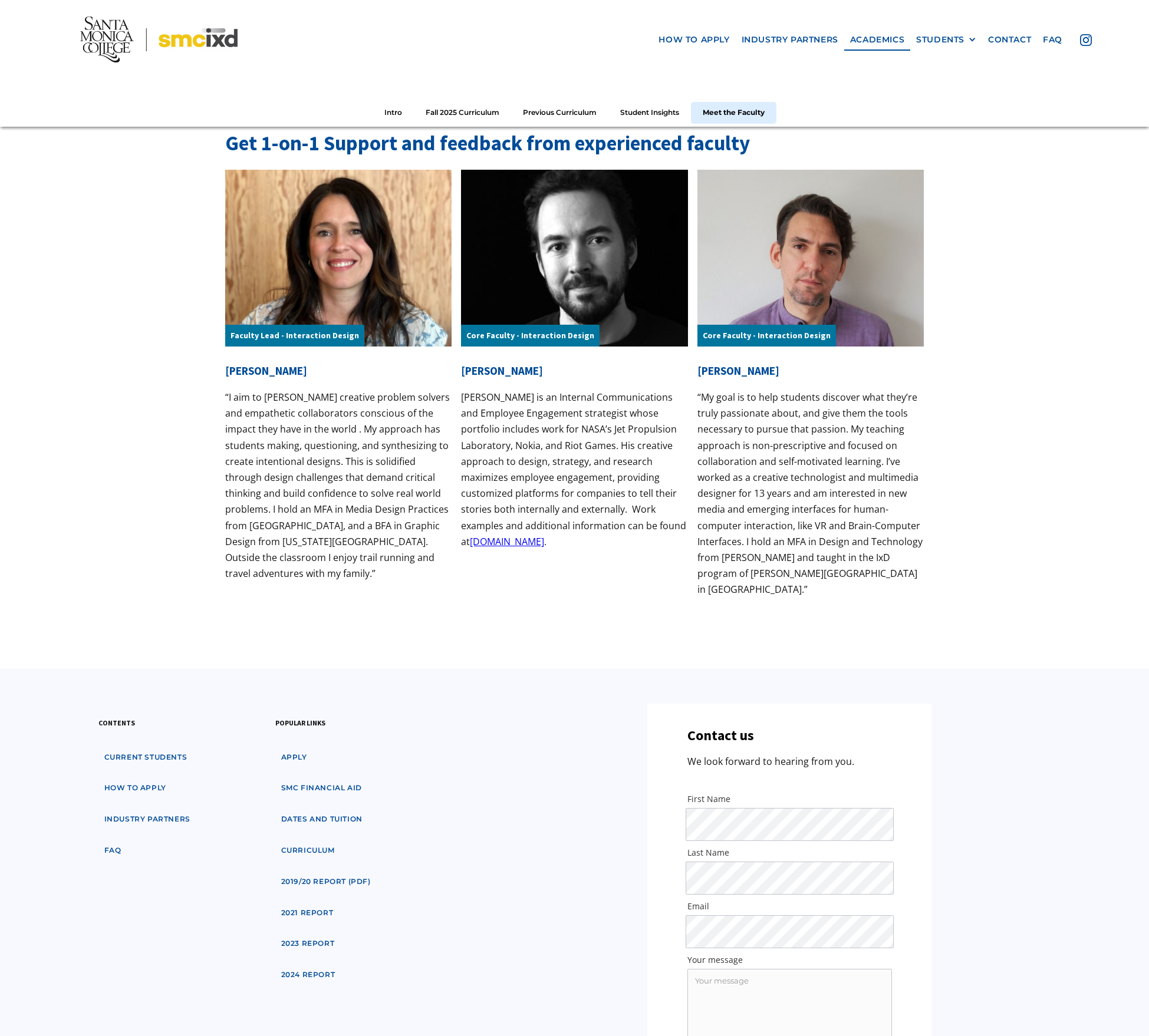  I want to click on a: contact, so click(1010, 40).